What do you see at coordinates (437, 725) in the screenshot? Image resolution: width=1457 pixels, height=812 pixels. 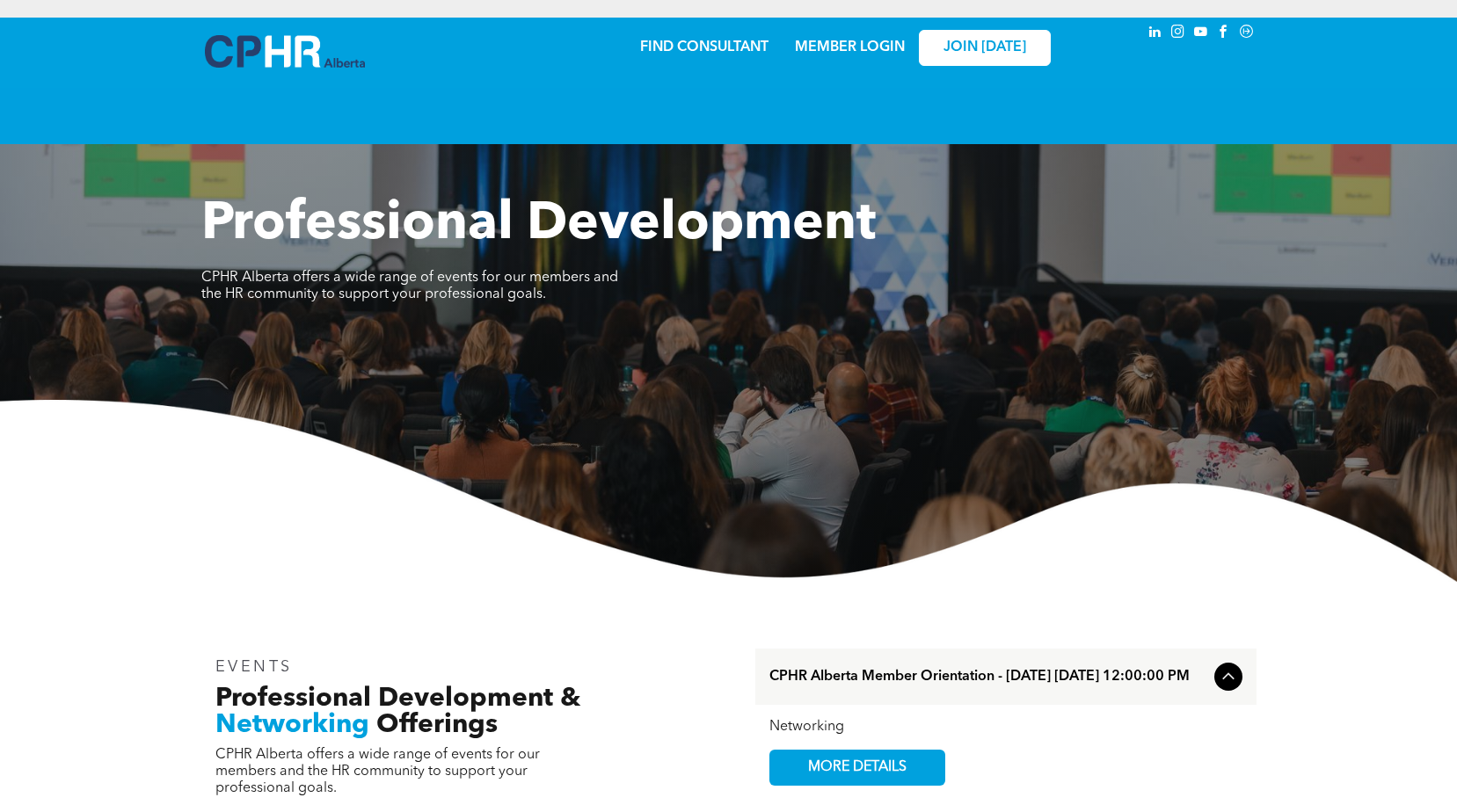 I see `span: Offerings` at bounding box center [437, 725].